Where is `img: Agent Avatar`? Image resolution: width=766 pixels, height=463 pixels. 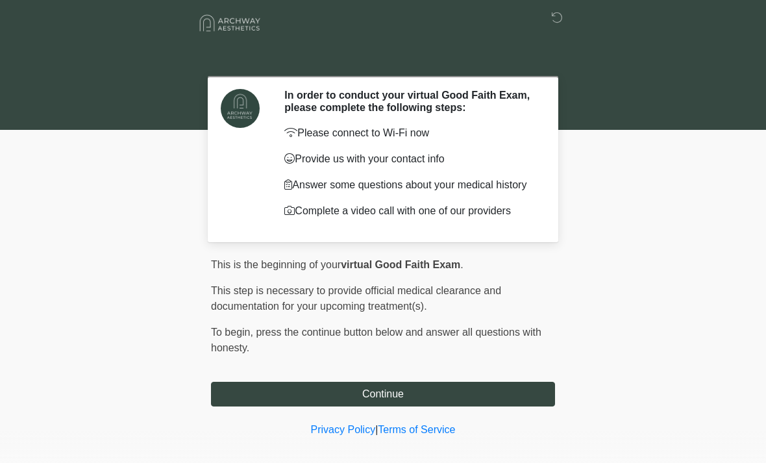 img: Agent Avatar is located at coordinates (240, 108).